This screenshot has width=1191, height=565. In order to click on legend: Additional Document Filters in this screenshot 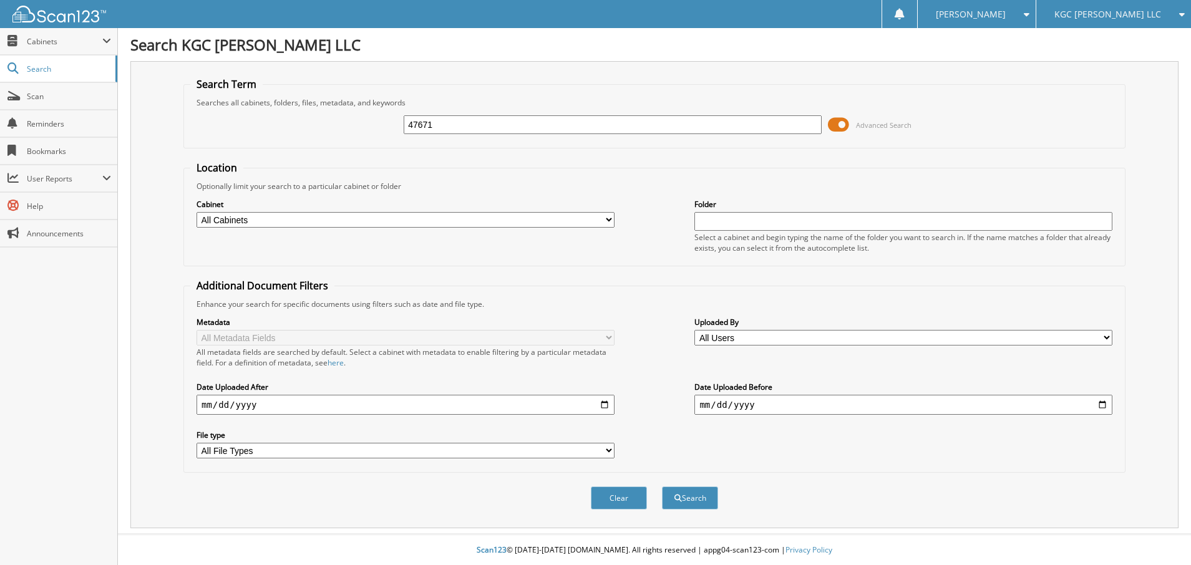, I will do `click(262, 286)`.